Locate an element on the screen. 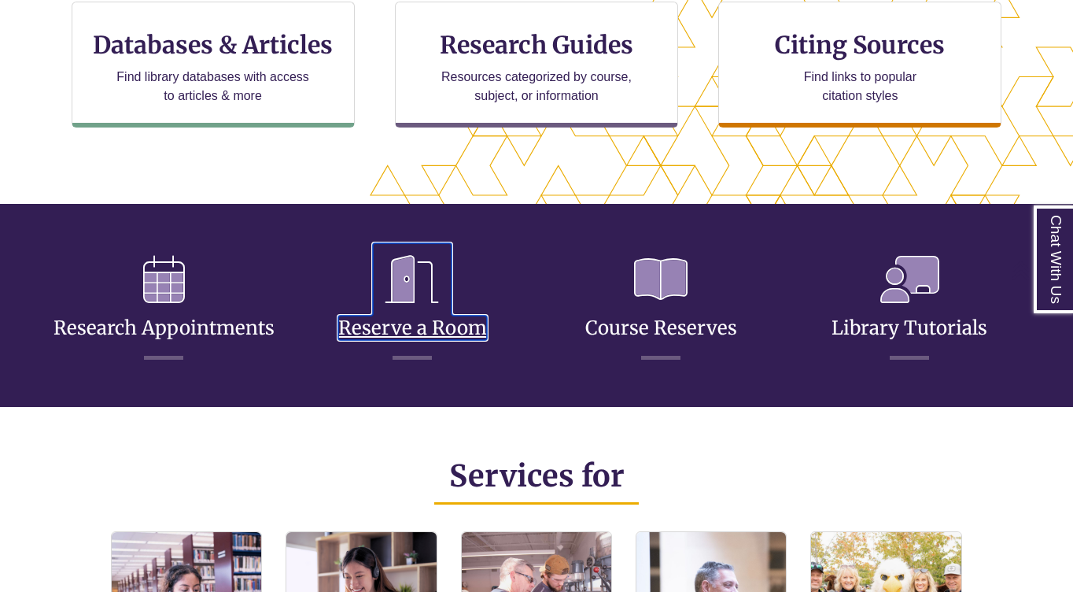 The image size is (1073, 592). a: Course Reserves is located at coordinates (661, 308).